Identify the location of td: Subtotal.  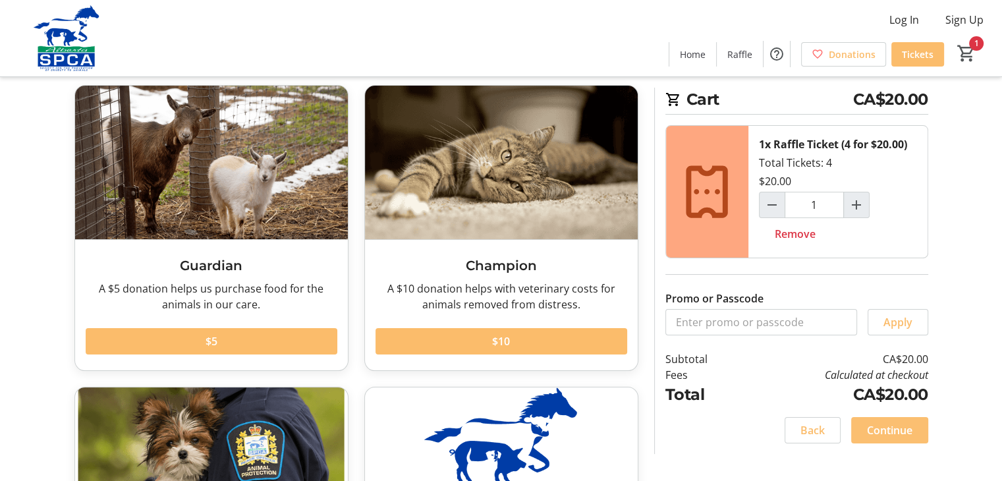
(703, 359).